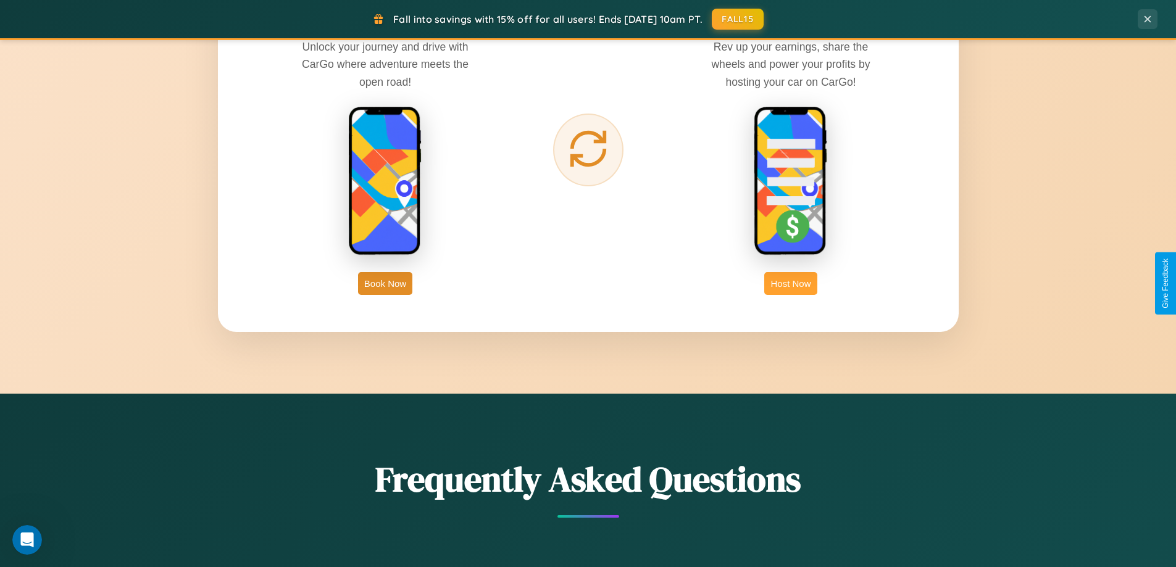 This screenshot has width=1176, height=567. Describe the element at coordinates (385, 64) in the screenshot. I see `p: Unlock your journey and drive with CarGo where adventure meets the open road!` at that location.